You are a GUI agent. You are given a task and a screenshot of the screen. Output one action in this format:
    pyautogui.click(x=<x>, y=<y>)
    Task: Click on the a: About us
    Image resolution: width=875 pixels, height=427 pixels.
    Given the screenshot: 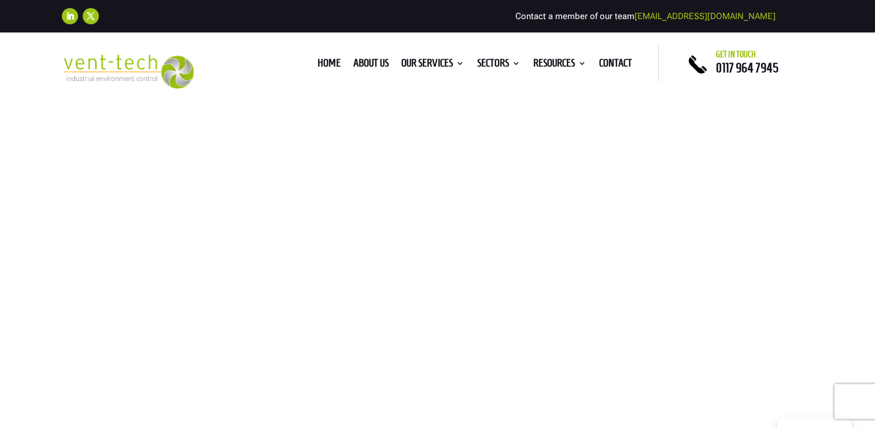 What is the action you would take?
    pyautogui.click(x=371, y=65)
    